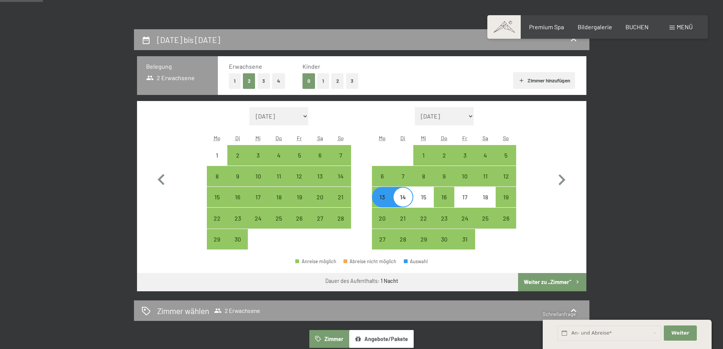  I want to click on span: Premium Spa, so click(547, 27).